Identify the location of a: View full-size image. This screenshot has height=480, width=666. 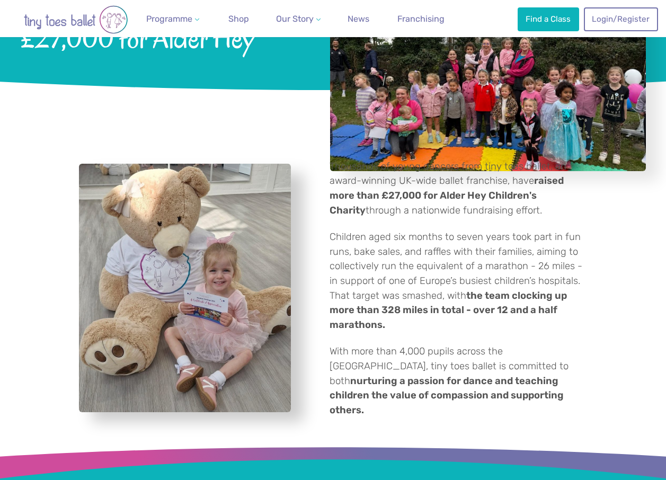
(185, 288).